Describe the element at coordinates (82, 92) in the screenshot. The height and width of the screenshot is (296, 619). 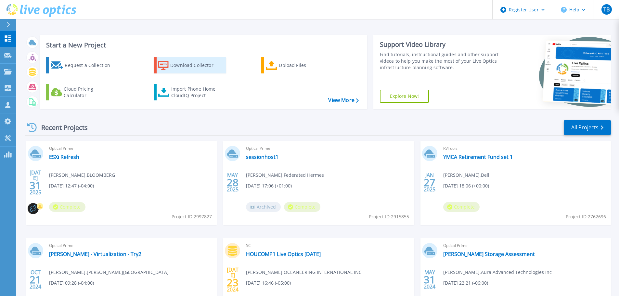
I see `a: Cloud Pricing Calculator` at that location.